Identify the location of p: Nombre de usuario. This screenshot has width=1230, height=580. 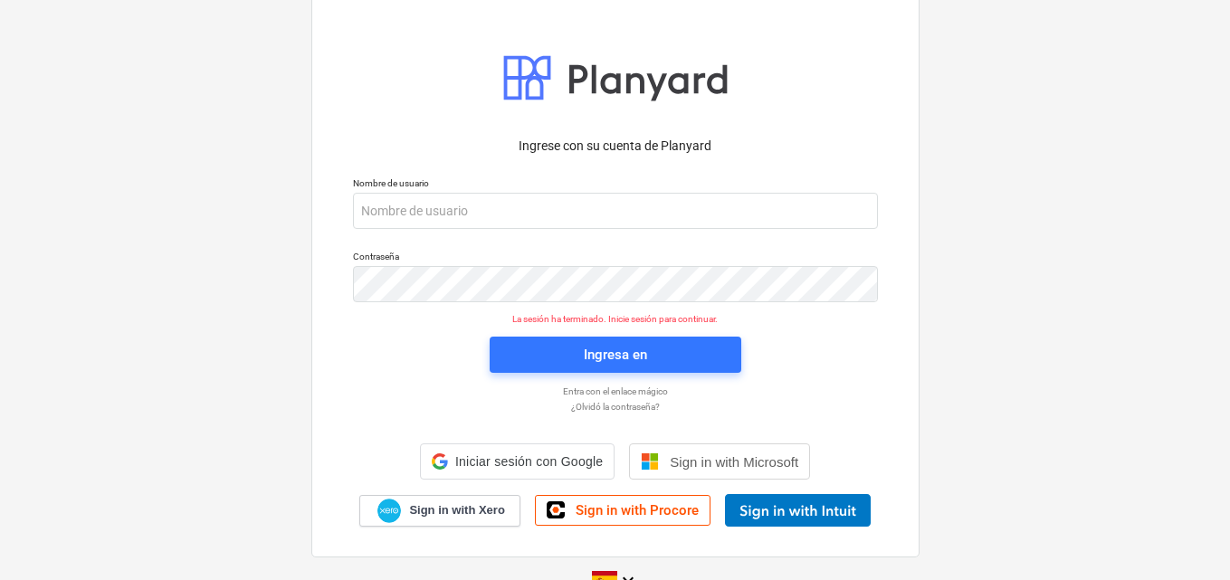
(615, 185).